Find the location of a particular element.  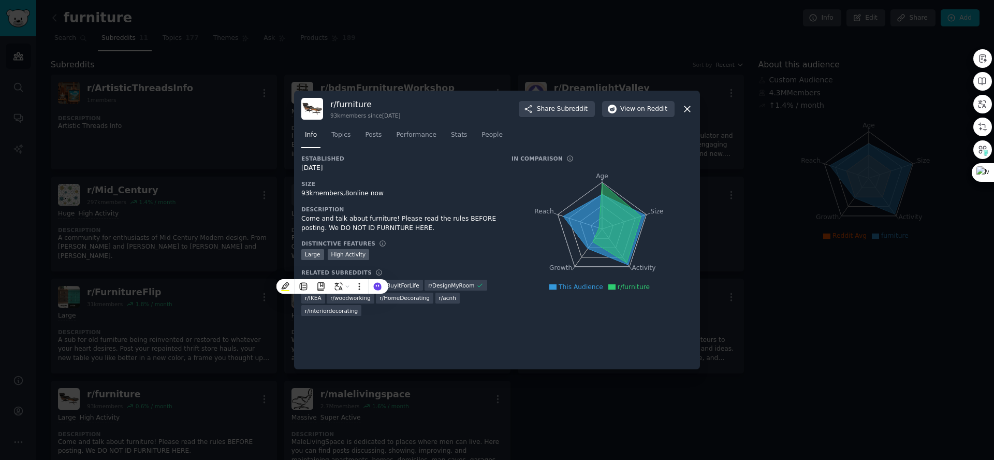

span: on Reddit is located at coordinates (653, 109).